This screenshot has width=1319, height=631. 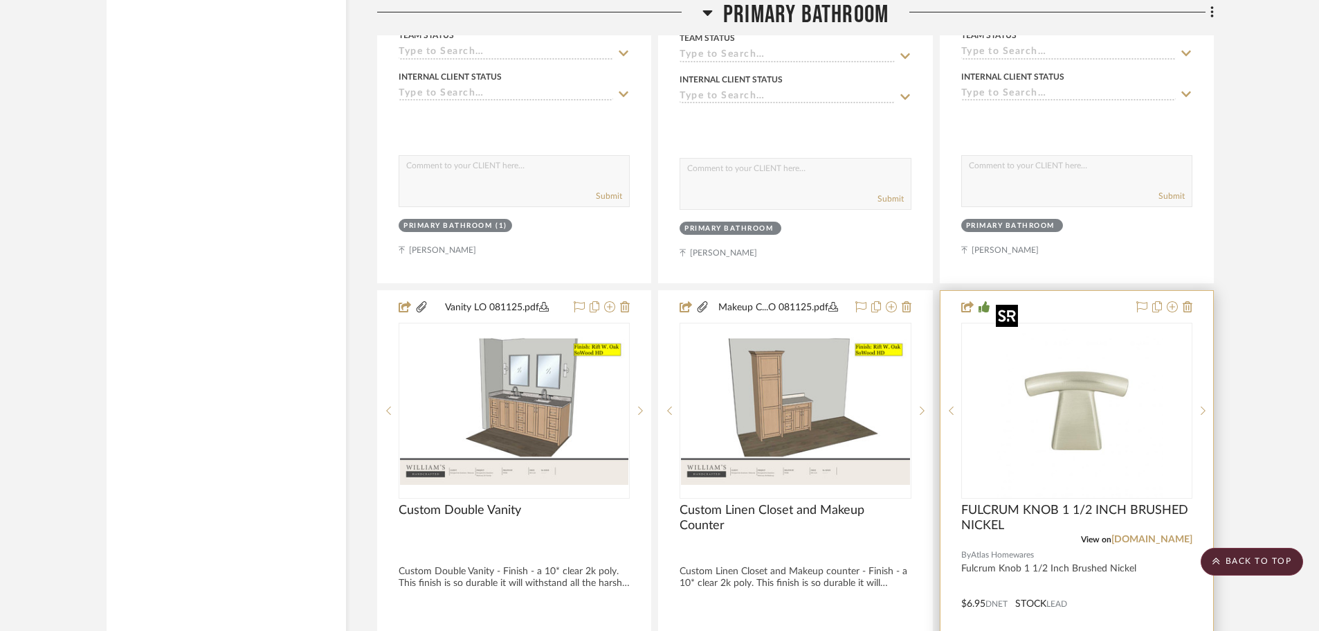 I want to click on span: View on, so click(x=1096, y=539).